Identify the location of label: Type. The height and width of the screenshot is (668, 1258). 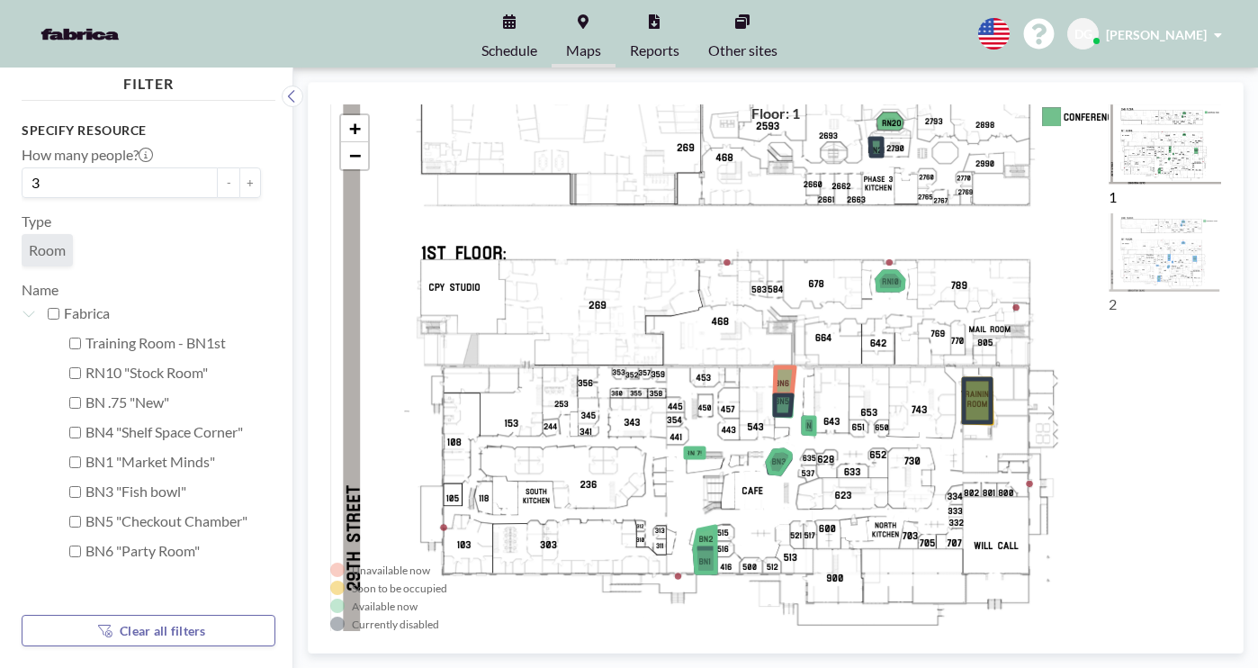
(36, 221).